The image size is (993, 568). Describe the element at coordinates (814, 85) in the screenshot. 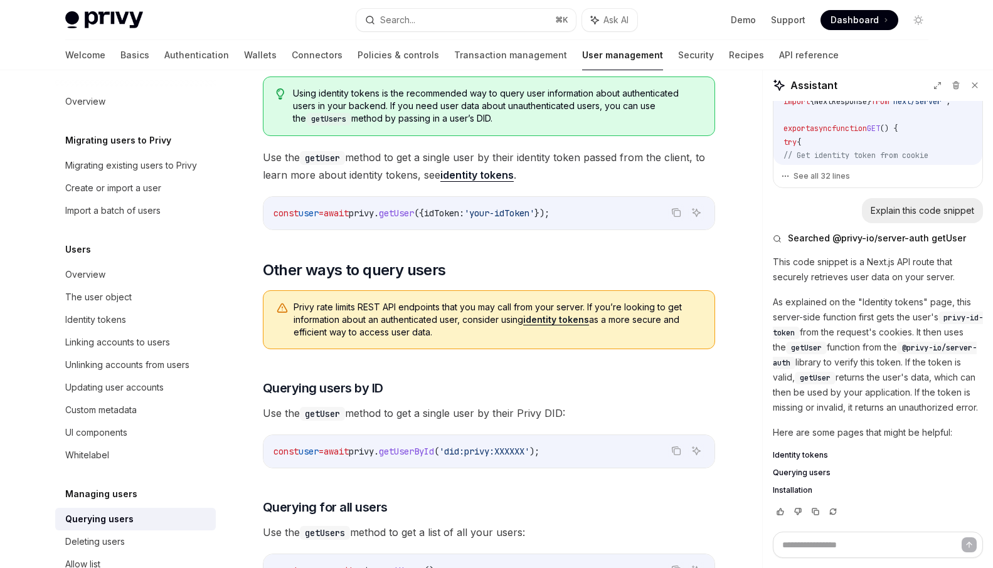

I see `span: Assistant` at that location.